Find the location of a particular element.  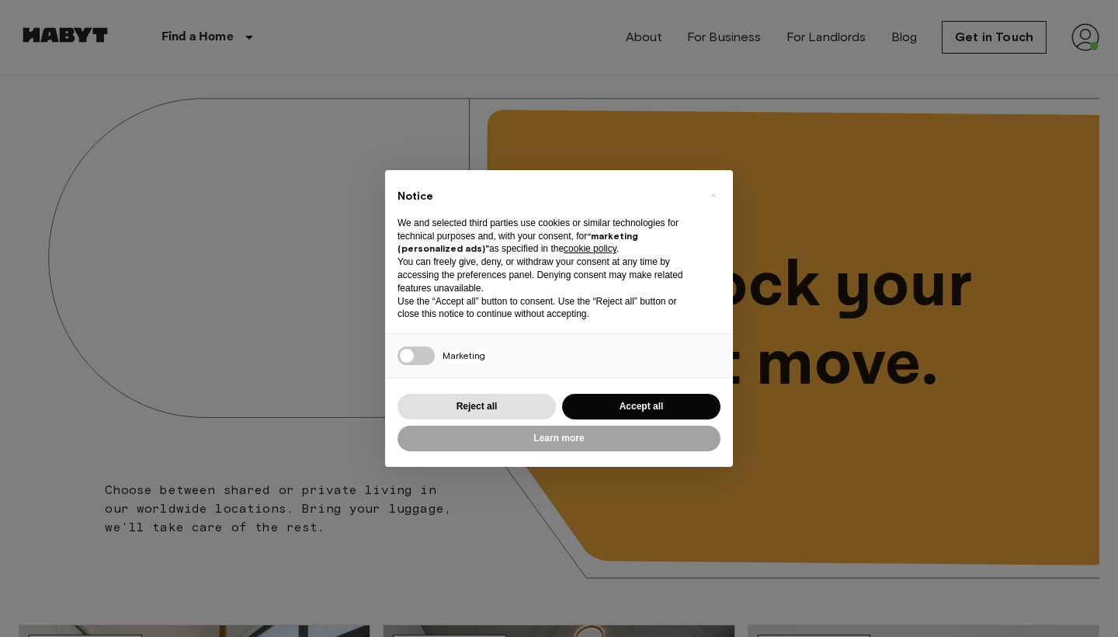

a: cookie policy is located at coordinates (590, 248).